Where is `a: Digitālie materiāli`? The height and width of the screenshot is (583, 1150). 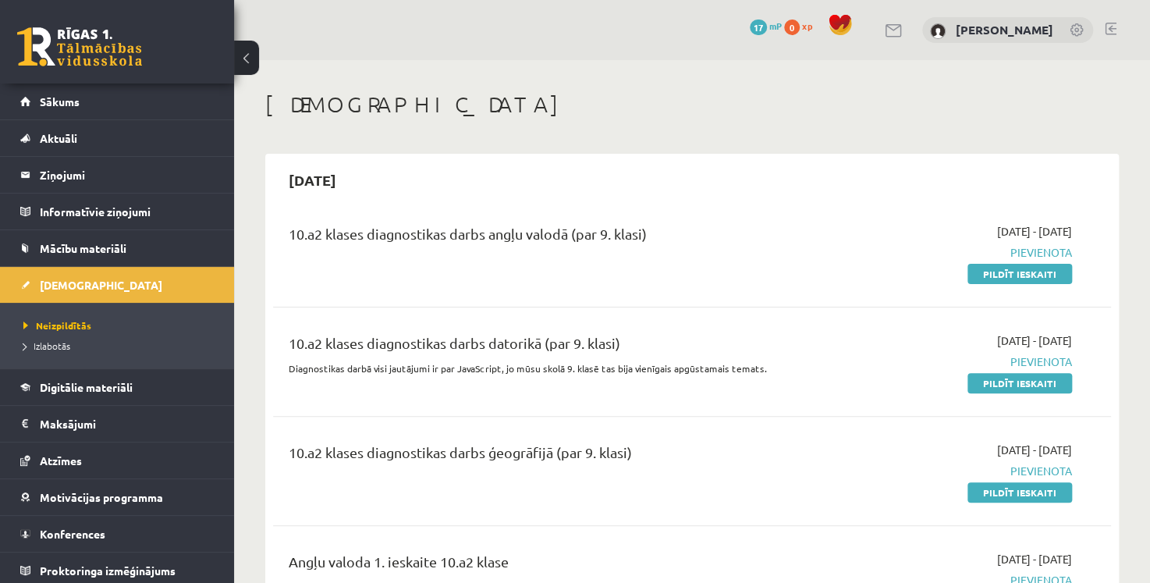
a: Digitālie materiāli is located at coordinates (117, 387).